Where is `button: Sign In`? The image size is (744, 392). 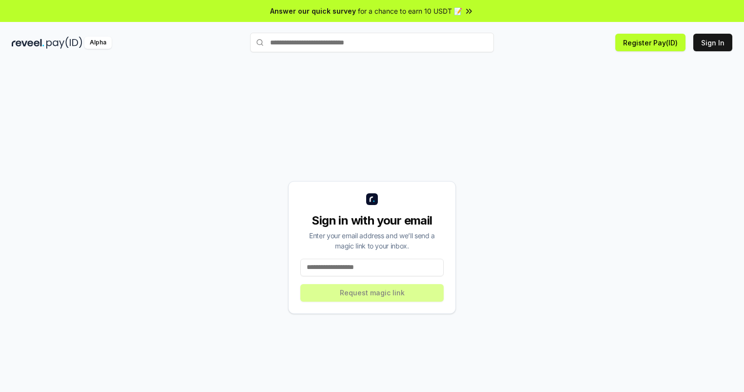 button: Sign In is located at coordinates (713, 42).